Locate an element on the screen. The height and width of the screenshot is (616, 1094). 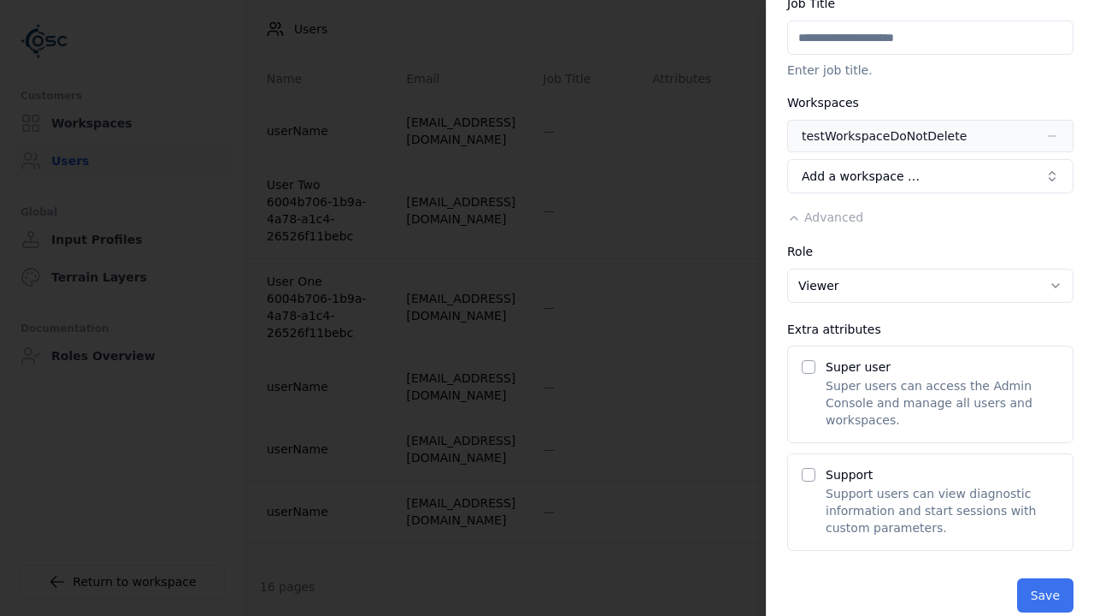
div: testWorkspaceDoNotDelete is located at coordinates (884, 136).